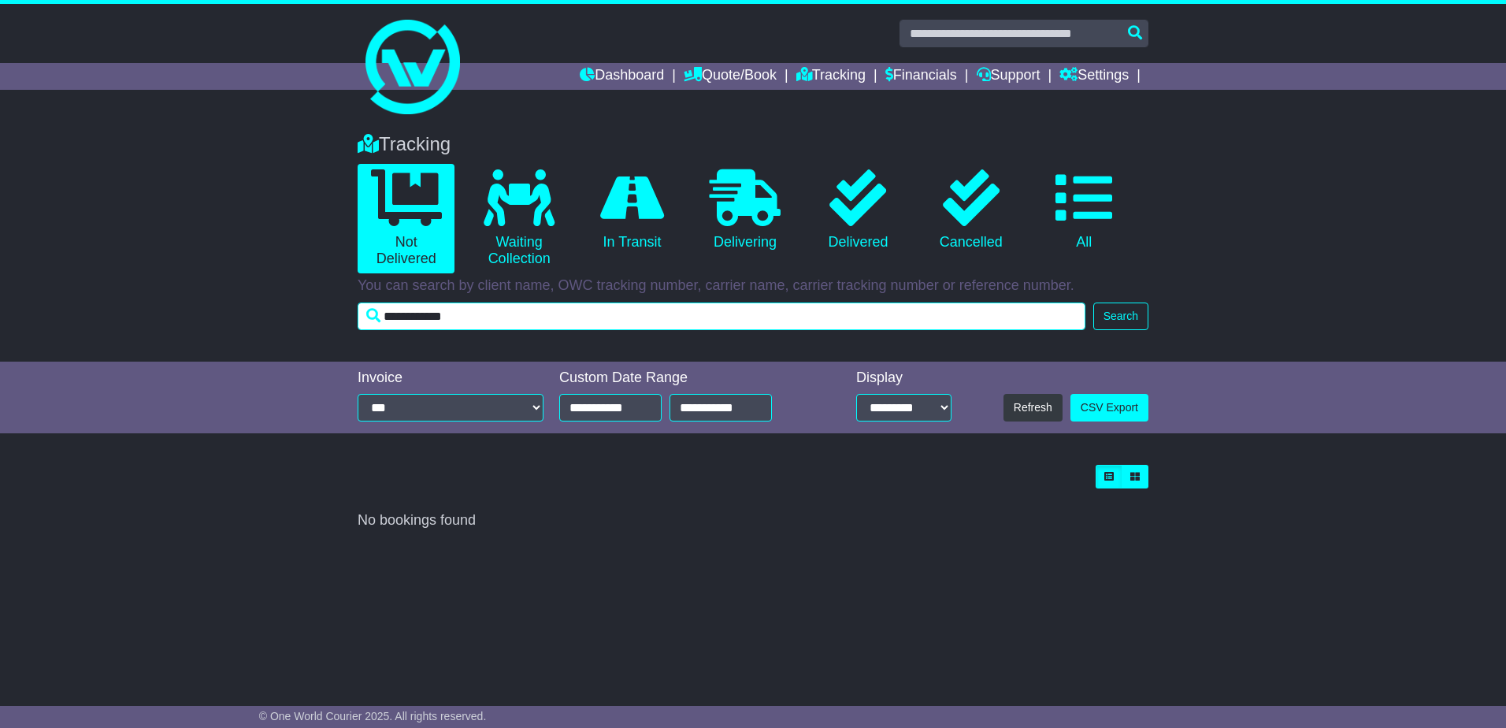  What do you see at coordinates (1121, 316) in the screenshot?
I see `button: Search` at bounding box center [1121, 316].